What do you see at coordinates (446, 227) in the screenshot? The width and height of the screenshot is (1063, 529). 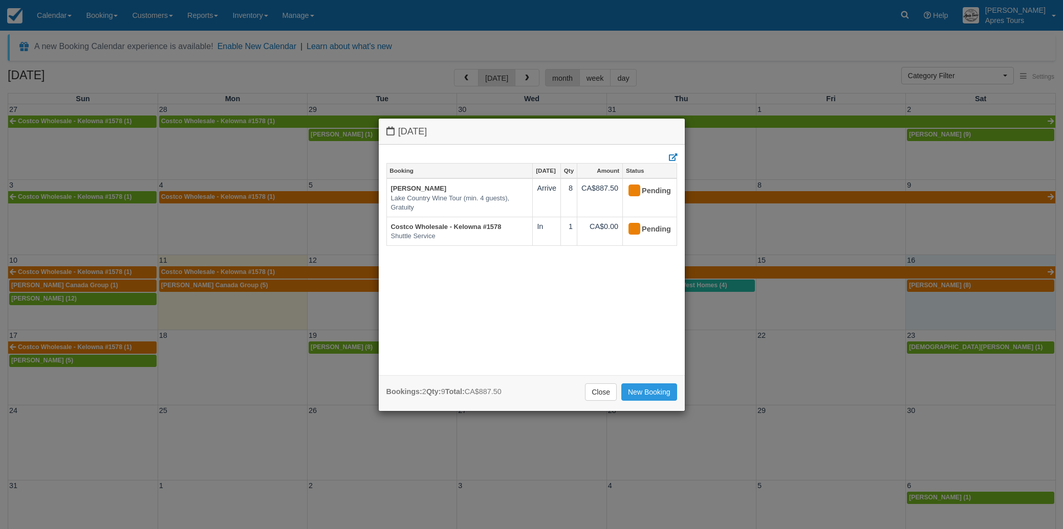 I see `a: Costco Wholesale - Kelowna #1578` at bounding box center [446, 227].